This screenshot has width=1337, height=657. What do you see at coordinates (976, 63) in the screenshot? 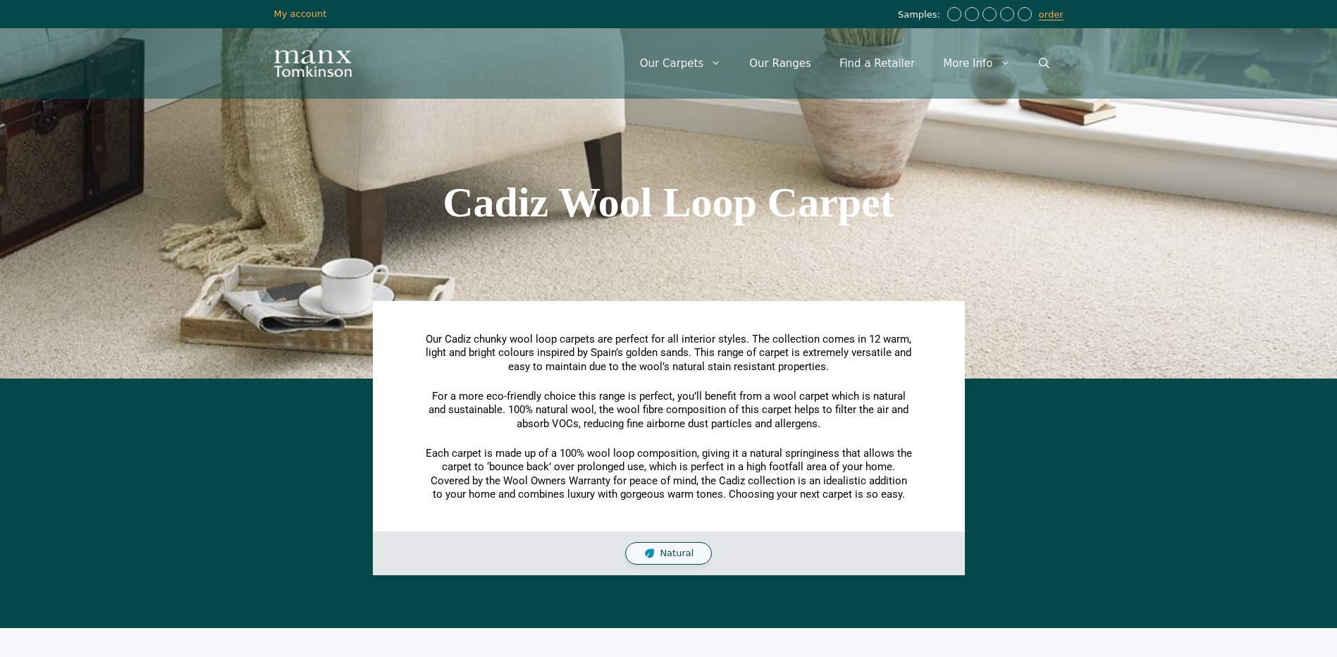
I see `a: More Info` at bounding box center [976, 63].